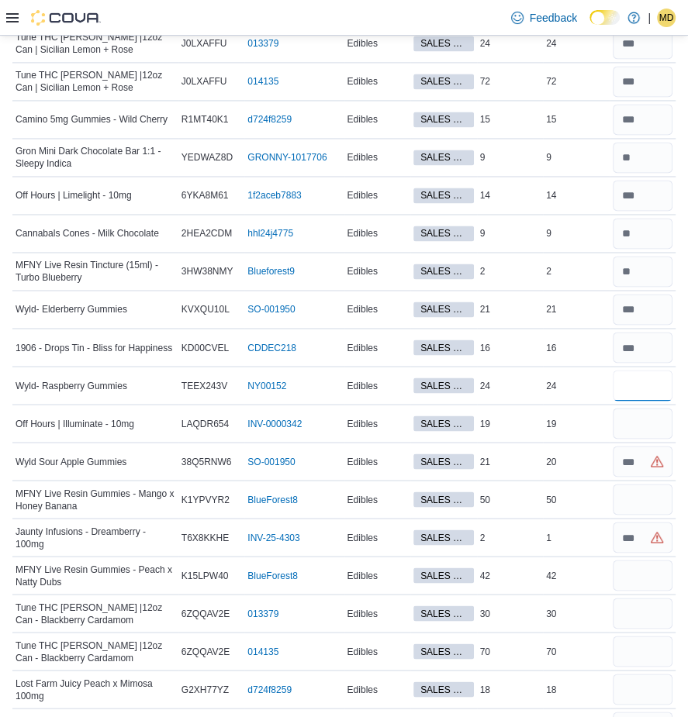 The width and height of the screenshot is (688, 717). Describe the element at coordinates (205, 347) in the screenshot. I see `span: KD00CVEL` at that location.